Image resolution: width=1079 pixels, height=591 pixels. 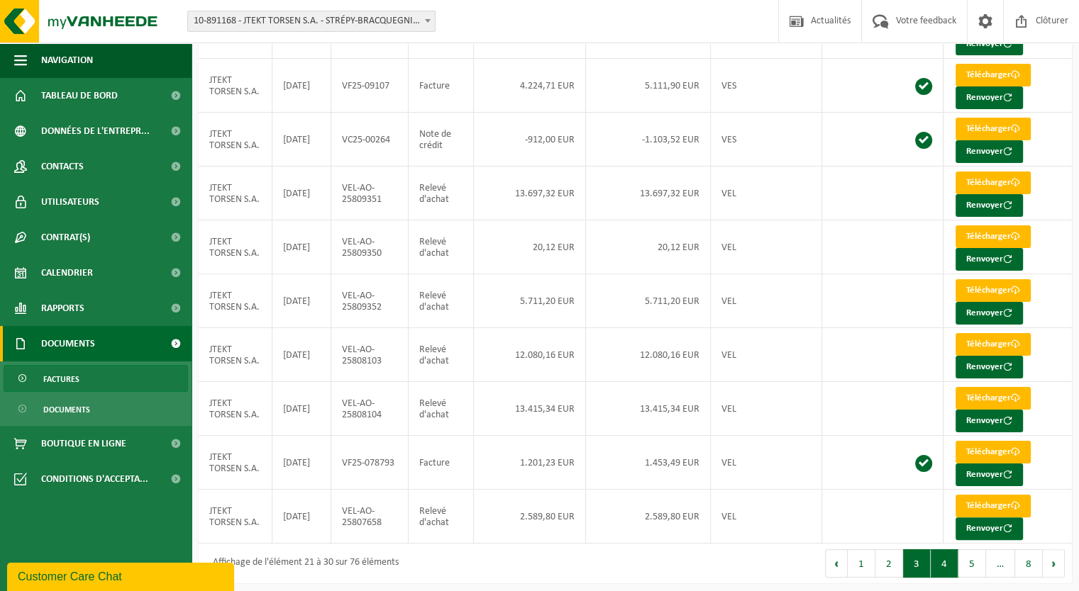 What do you see at coordinates (888, 564) in the screenshot?
I see `button: 2` at bounding box center [888, 564].